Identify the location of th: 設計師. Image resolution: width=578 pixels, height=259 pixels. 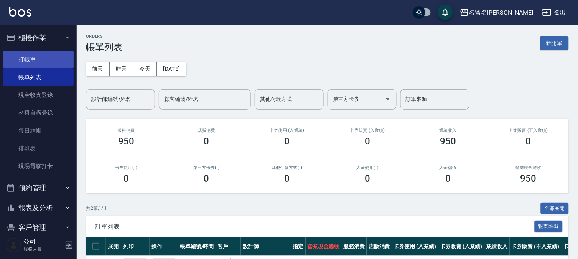
(266, 246).